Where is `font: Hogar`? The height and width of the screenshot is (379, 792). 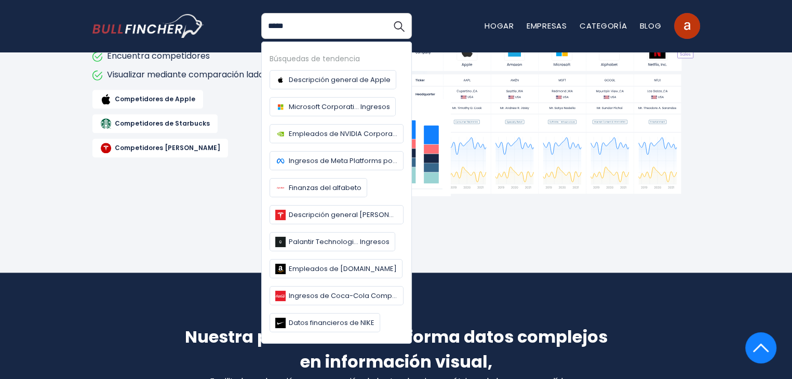 font: Hogar is located at coordinates (499, 25).